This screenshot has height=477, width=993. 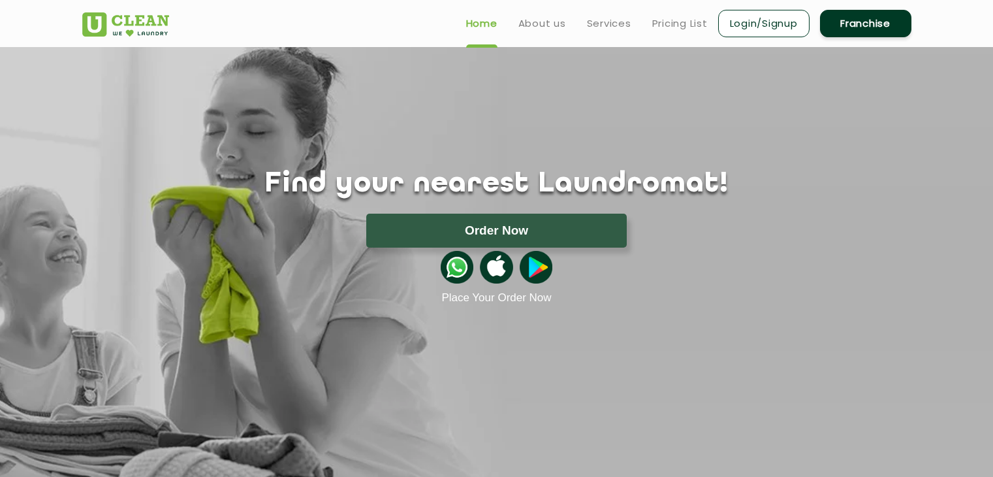 What do you see at coordinates (497, 184) in the screenshot?
I see `h1: Find your nearest Laundromat!` at bounding box center [497, 184].